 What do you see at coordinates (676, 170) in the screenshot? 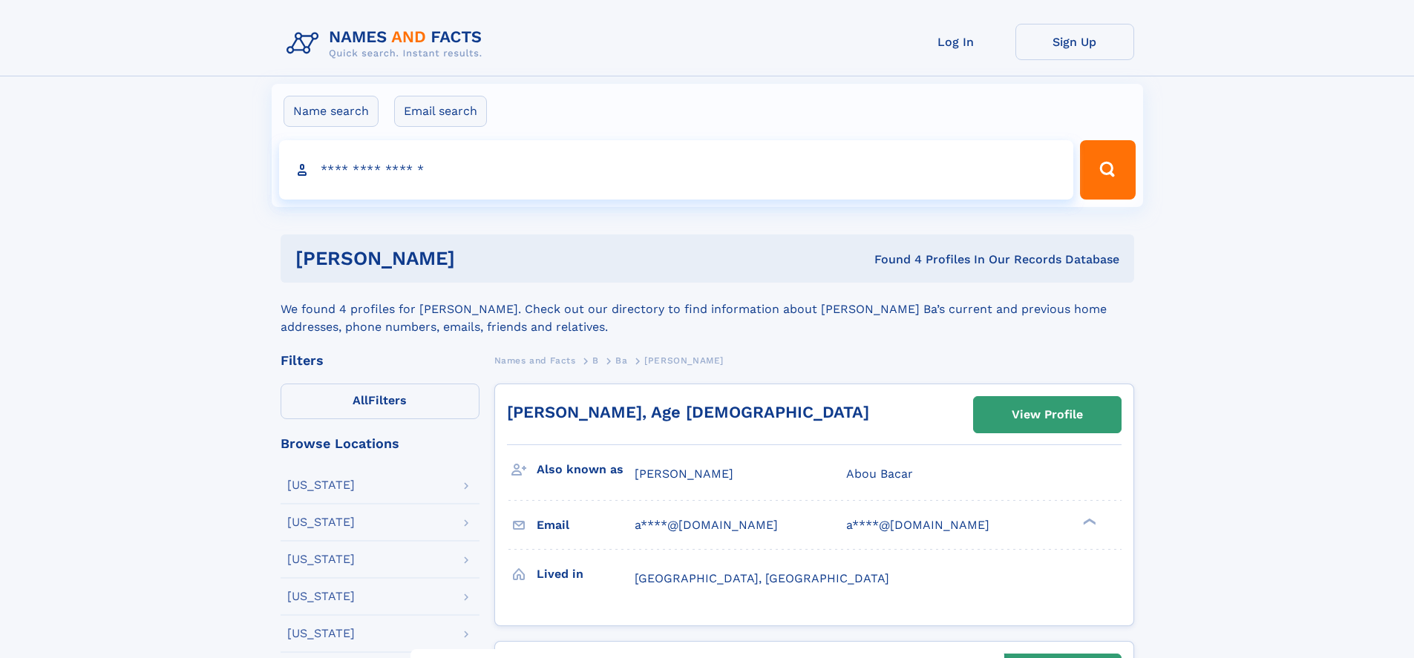
I see `input: search input` at bounding box center [676, 170].